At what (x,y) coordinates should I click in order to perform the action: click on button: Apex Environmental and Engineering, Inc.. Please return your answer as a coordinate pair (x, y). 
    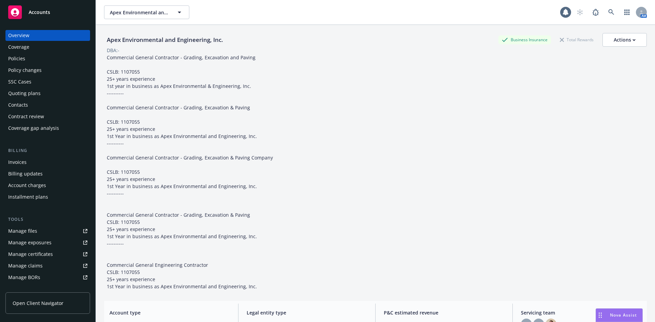
    Looking at the image, I should click on (147, 12).